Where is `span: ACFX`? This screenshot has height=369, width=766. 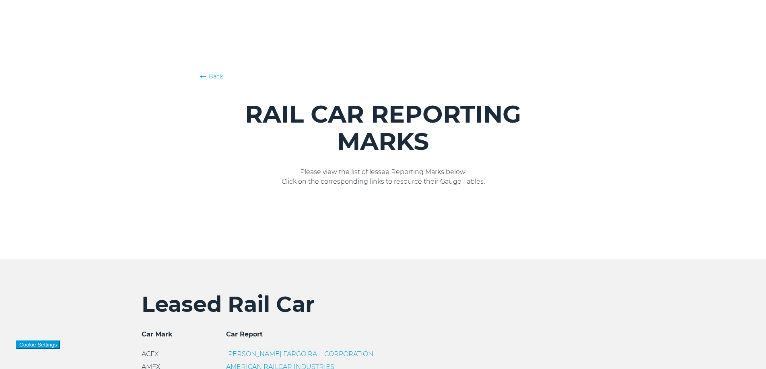 span: ACFX is located at coordinates (150, 354).